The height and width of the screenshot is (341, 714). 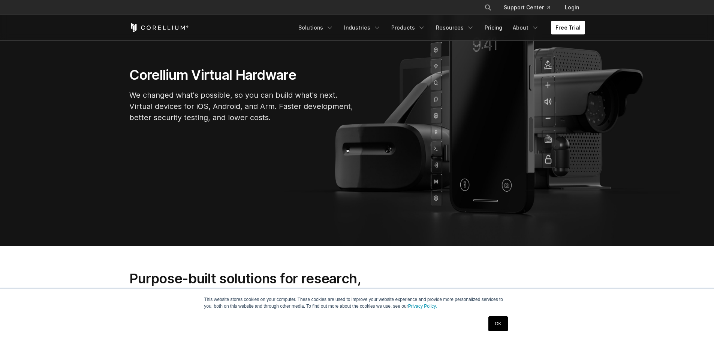 I want to click on a: Resources, so click(x=455, y=28).